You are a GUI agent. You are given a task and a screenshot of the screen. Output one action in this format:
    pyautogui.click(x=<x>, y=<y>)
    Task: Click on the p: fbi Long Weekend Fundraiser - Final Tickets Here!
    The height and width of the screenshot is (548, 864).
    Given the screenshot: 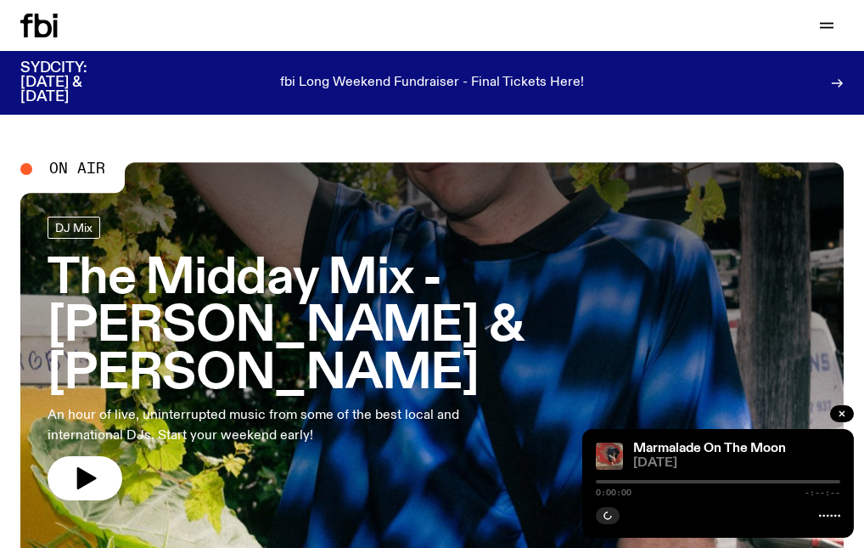 What is the action you would take?
    pyautogui.click(x=432, y=83)
    